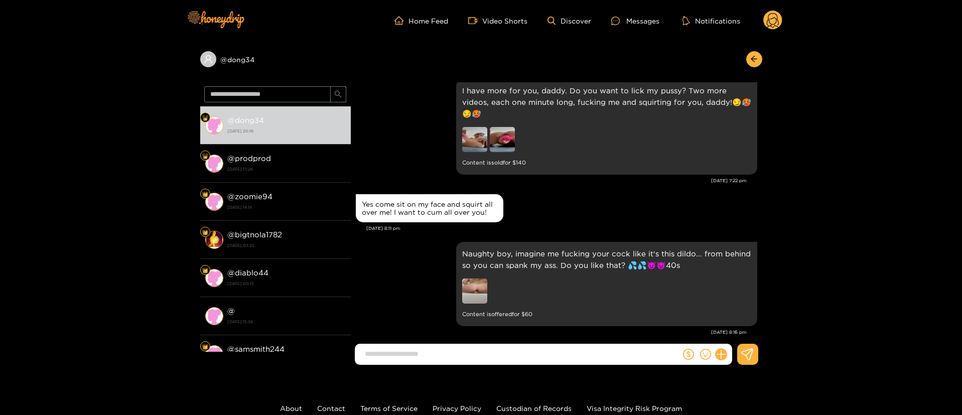 The width and height of the screenshot is (962, 415). Describe the element at coordinates (248, 272) in the screenshot. I see `strong: @ diablo44` at that location.